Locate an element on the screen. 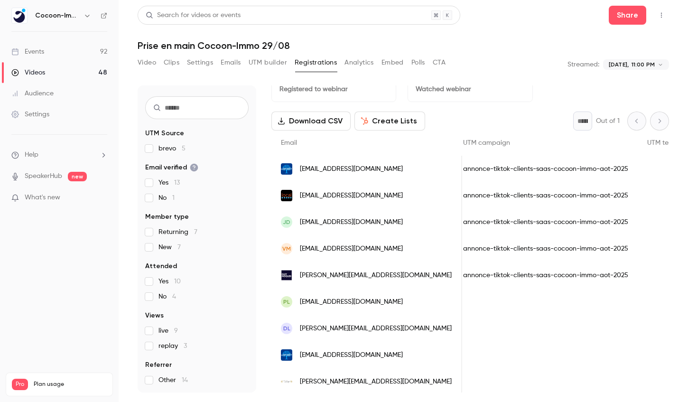 This screenshot has width=688, height=402. span: Help is located at coordinates (31, 155).